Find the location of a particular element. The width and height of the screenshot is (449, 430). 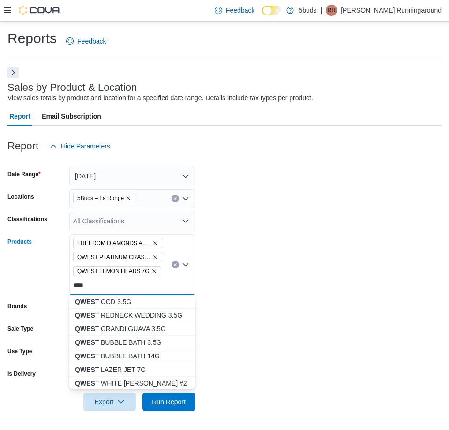

div: T LAZER JET 7G is located at coordinates (132, 370).